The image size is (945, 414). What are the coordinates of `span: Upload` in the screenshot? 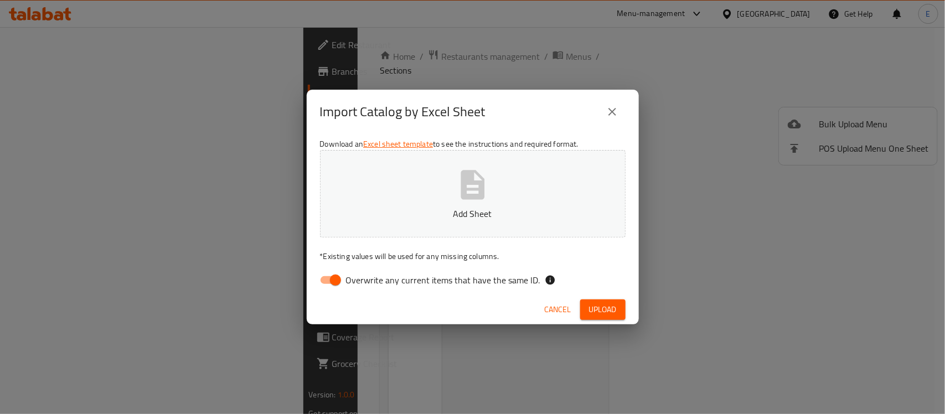 It's located at (603, 310).